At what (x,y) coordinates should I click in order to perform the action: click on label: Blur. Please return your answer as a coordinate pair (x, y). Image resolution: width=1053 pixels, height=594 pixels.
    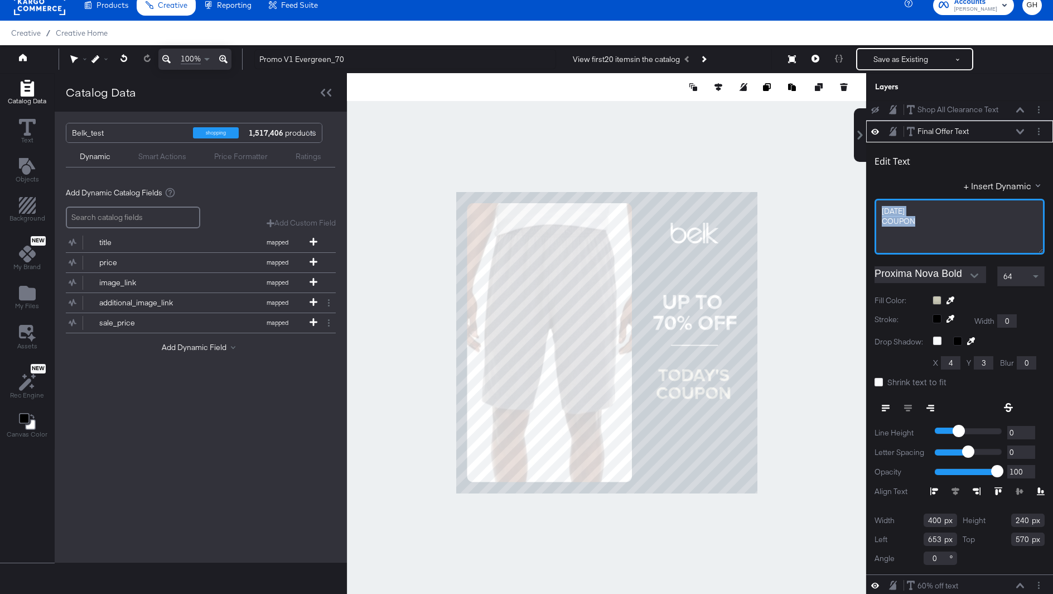
    Looking at the image, I should click on (1007, 363).